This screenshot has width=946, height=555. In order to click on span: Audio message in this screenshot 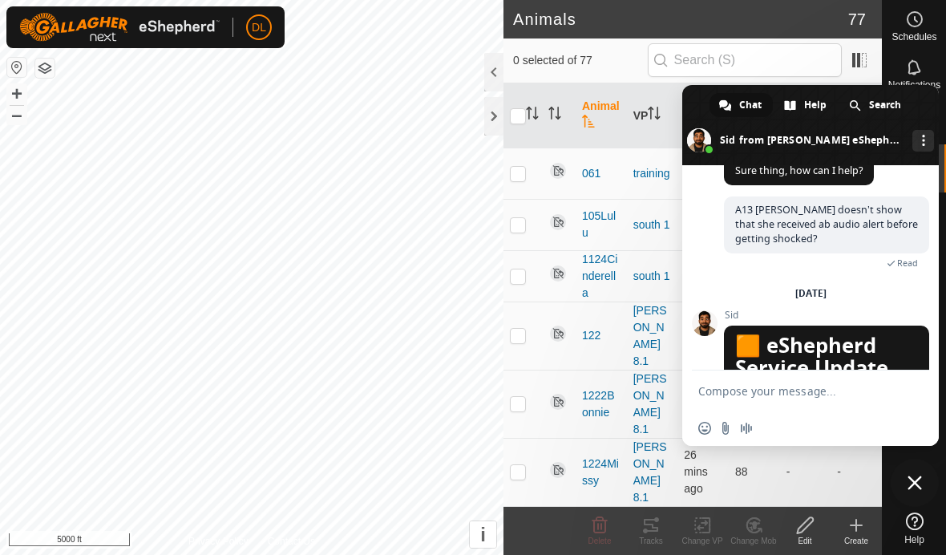, I will do `click(747, 428)`.